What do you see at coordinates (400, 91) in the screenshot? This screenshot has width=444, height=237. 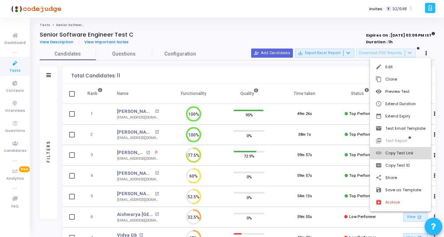 I see `button: Preview Test` at bounding box center [400, 91].